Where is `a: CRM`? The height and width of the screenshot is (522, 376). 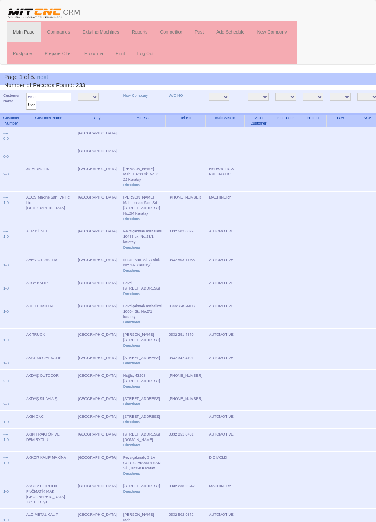 a: CRM is located at coordinates (43, 11).